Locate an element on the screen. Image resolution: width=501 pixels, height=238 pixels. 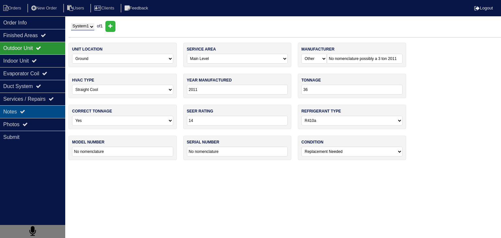
label: condition is located at coordinates (312, 142).